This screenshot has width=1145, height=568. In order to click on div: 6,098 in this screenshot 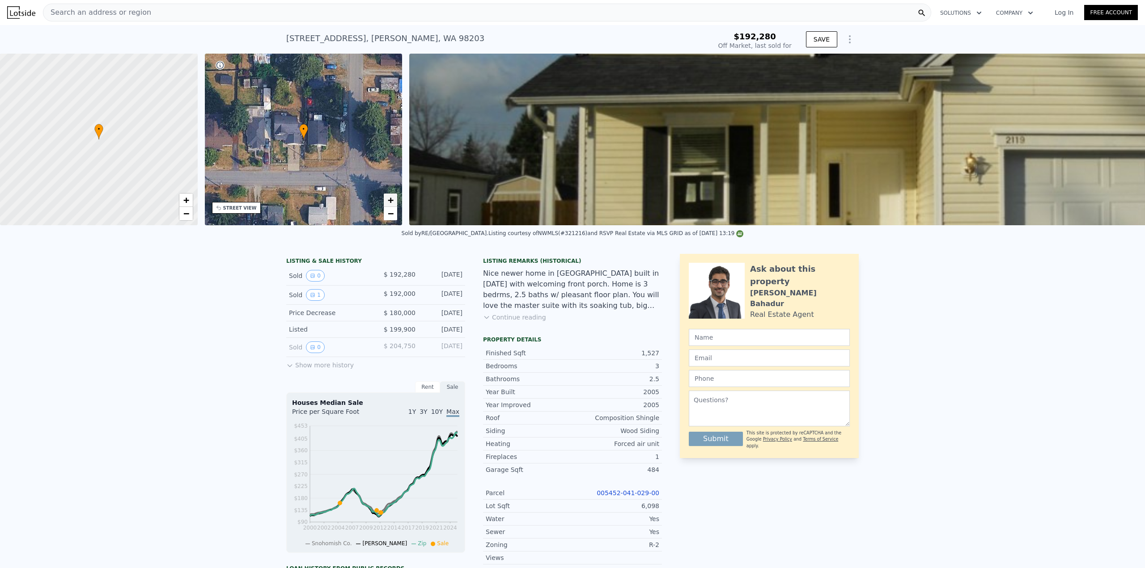, I will do `click(616, 506)`.